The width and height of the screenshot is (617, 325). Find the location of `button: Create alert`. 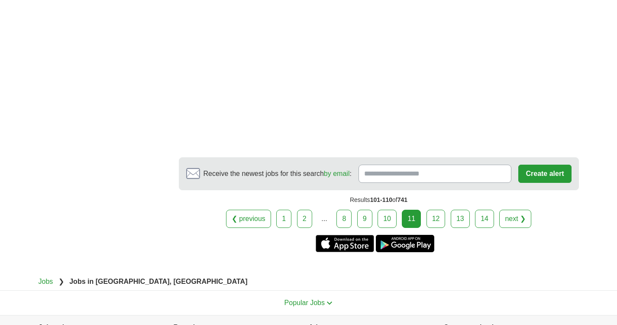

button: Create alert is located at coordinates (545, 174).